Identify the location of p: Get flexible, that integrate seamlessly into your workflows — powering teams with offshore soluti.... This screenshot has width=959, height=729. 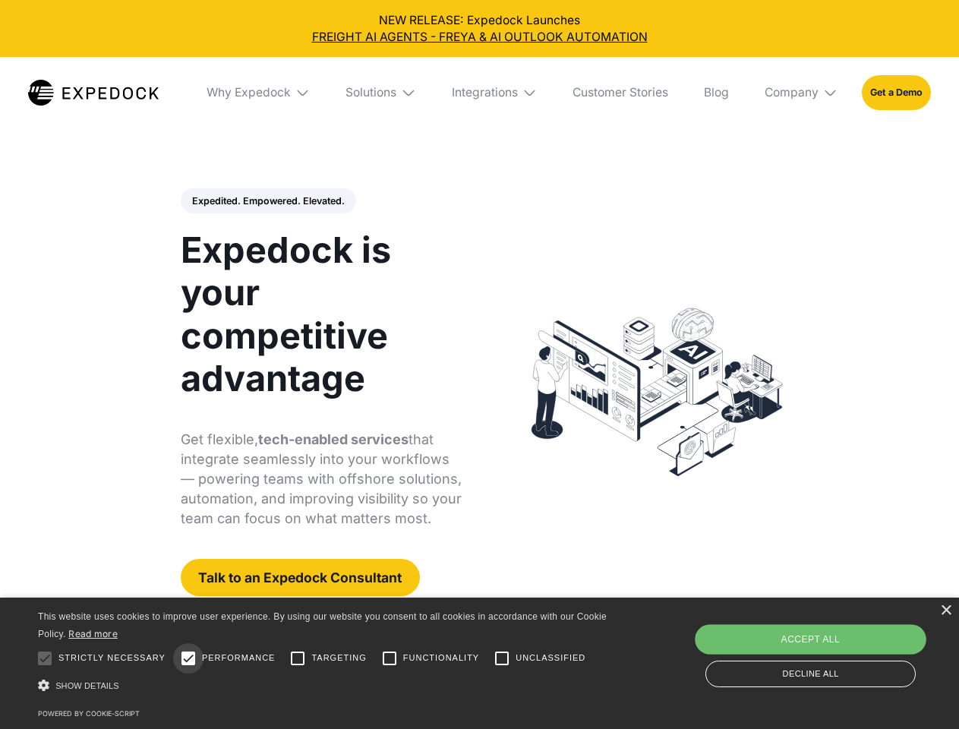
(321, 479).